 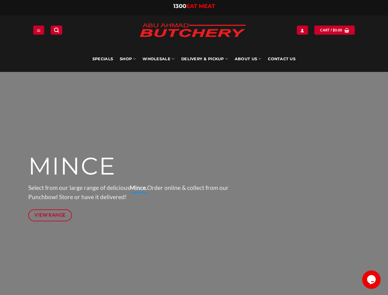 What do you see at coordinates (201, 6) in the screenshot?
I see `span: EAT MEAT` at bounding box center [201, 6].